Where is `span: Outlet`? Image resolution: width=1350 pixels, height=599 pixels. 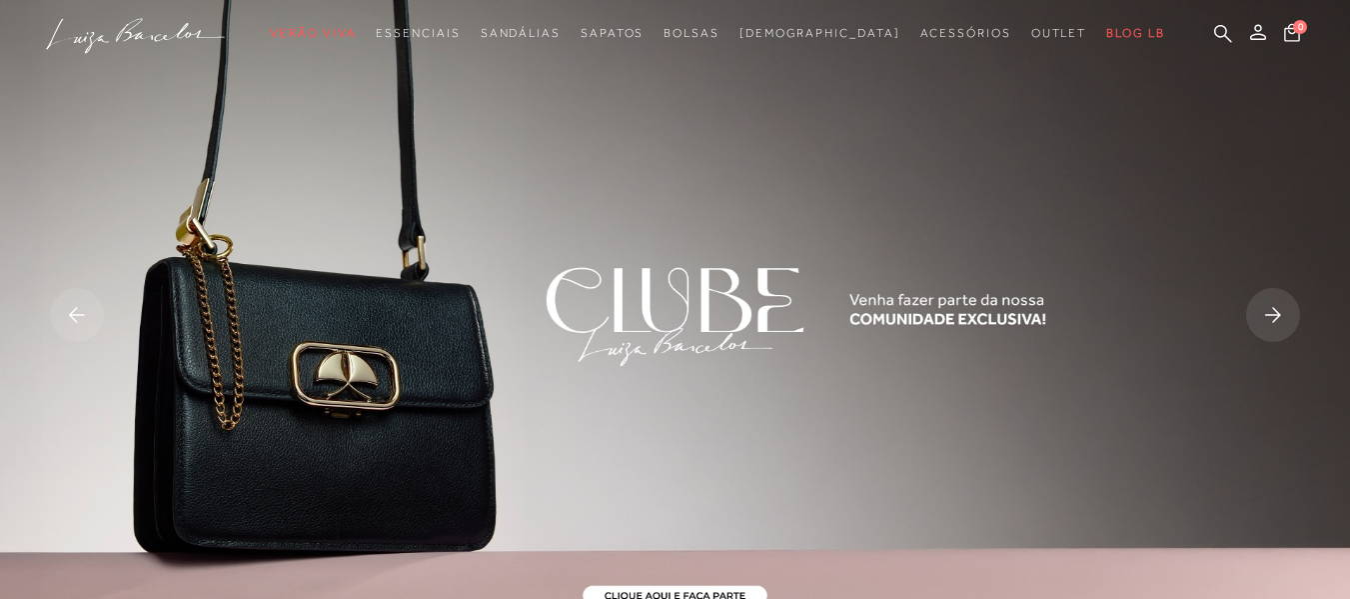
span: Outlet is located at coordinates (1060, 33).